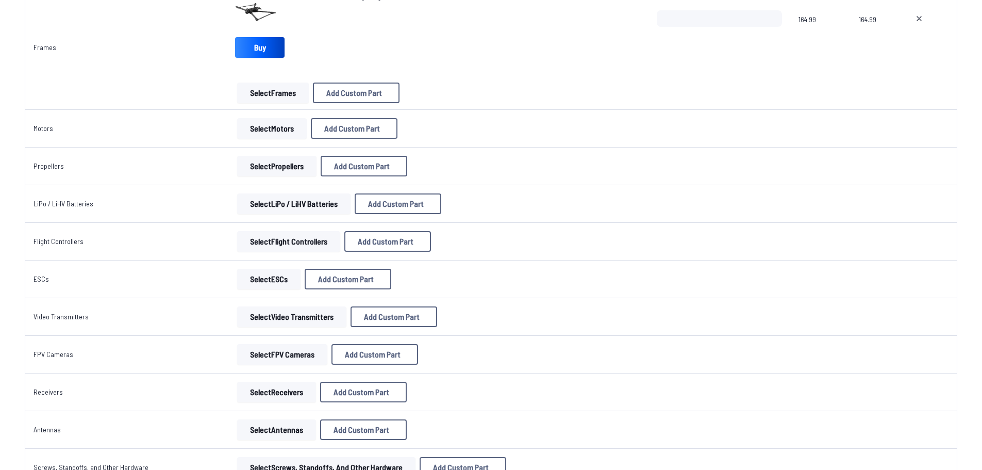  What do you see at coordinates (277, 166) in the screenshot?
I see `a: SelectPropellers` at bounding box center [277, 166].